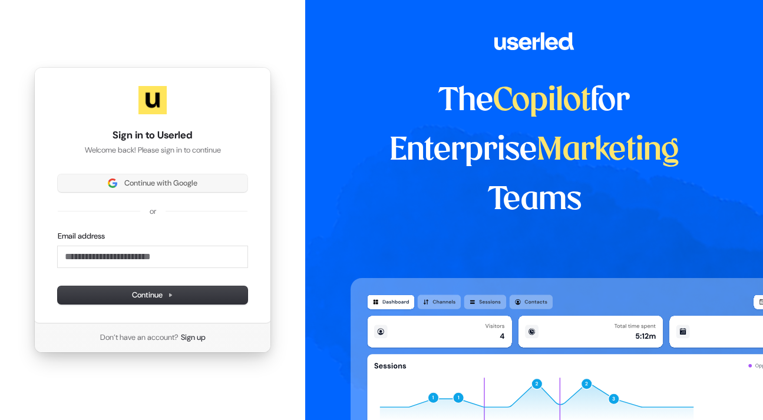 The width and height of the screenshot is (763, 420). Describe the element at coordinates (153, 183) in the screenshot. I see `button: Sign in with GoogleContinue with Google` at that location.